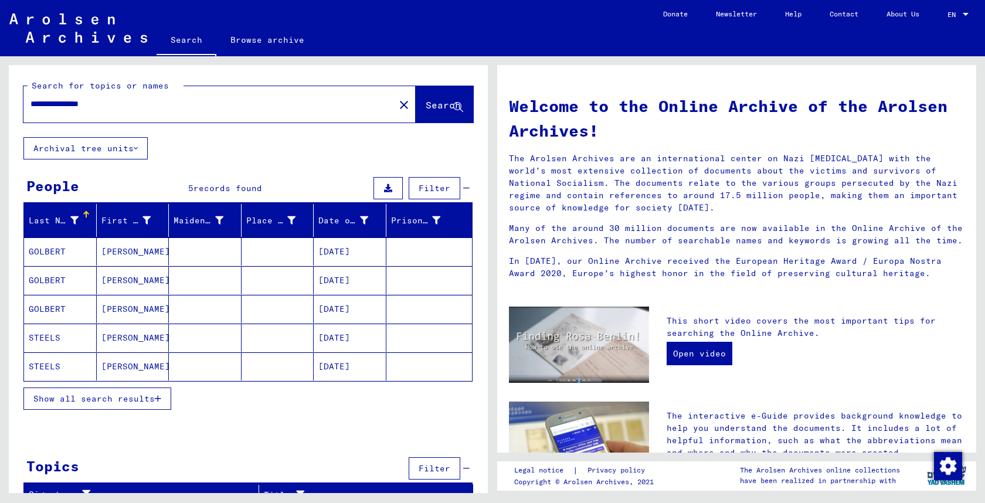 The width and height of the screenshot is (985, 503). I want to click on img: yv_logo.png, so click(946, 475).